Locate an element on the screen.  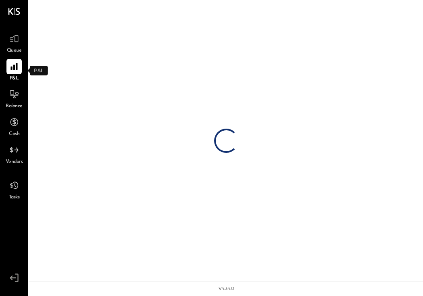
a: Vendors is located at coordinates (14, 154).